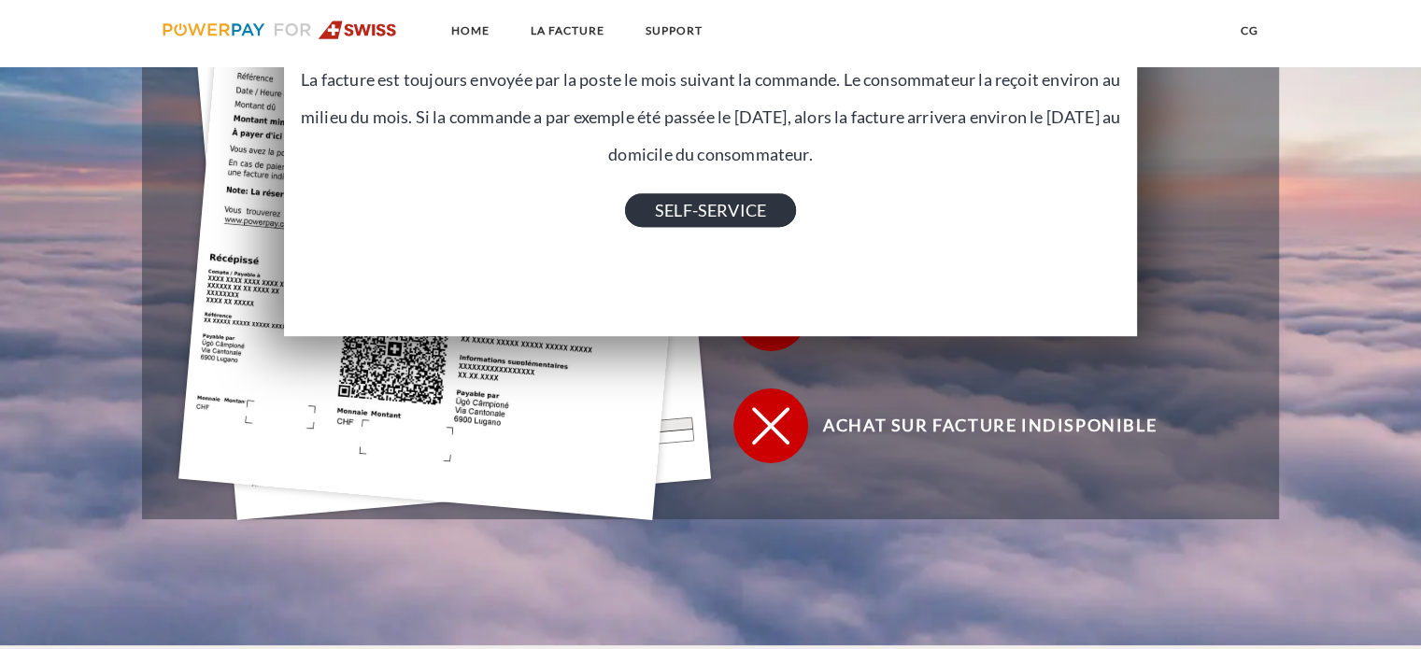  Describe the element at coordinates (771, 426) in the screenshot. I see `img: qb_close.svg` at that location.